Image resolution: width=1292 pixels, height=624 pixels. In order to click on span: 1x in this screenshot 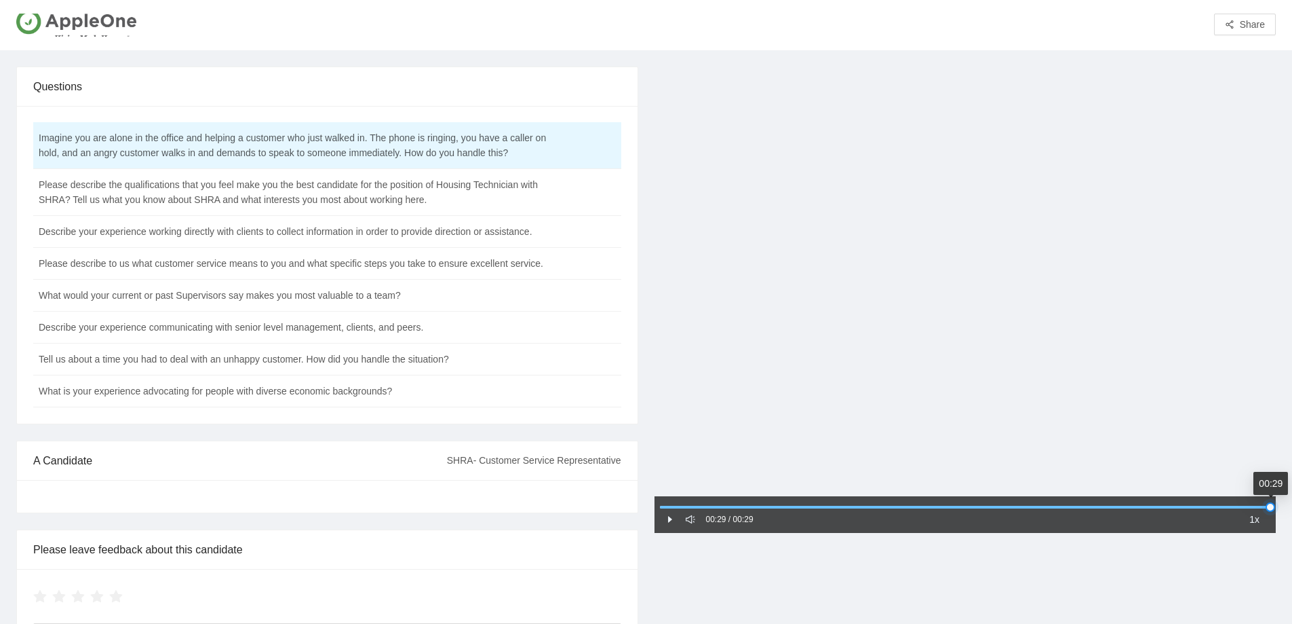, I will do `click(1255, 519)`.